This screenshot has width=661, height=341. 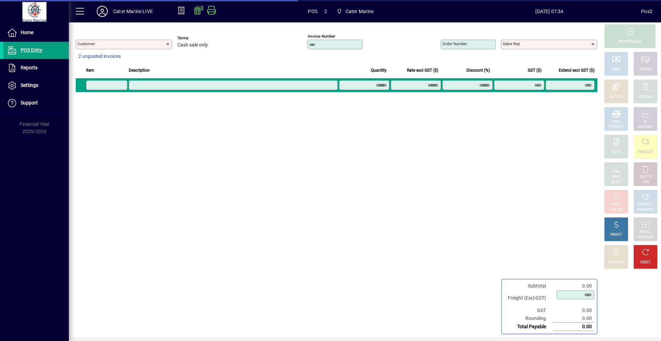 I want to click on span: Rate excl GST ($), so click(x=423, y=70).